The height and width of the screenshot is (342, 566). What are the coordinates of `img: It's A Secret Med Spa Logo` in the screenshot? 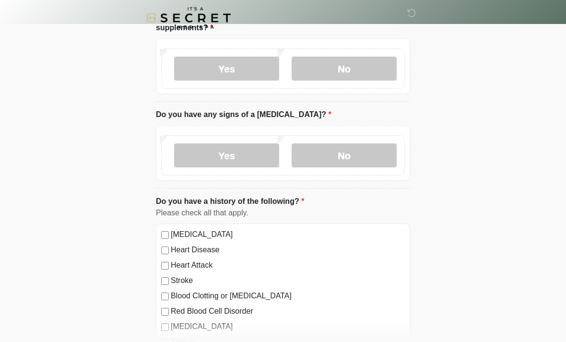 It's located at (189, 18).